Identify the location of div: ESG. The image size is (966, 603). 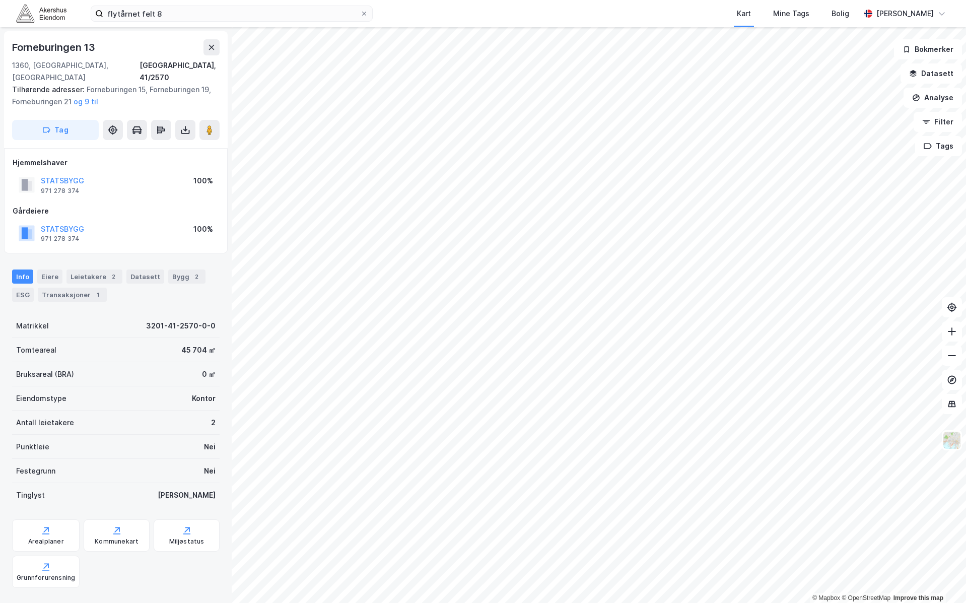
(23, 295).